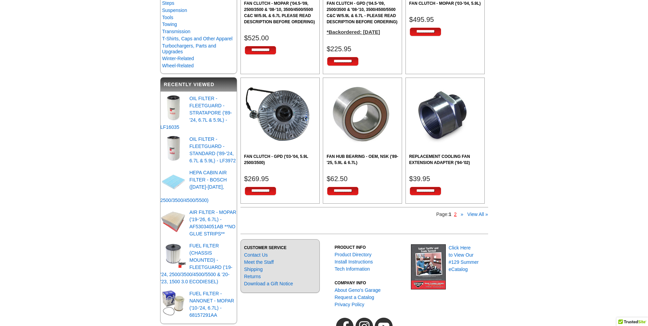  What do you see at coordinates (213, 150) in the screenshot?
I see `a: OIL FILTER - FLEETGUARD - STANDARD ('89-'24, 6.7L & 5.9L) - LF3972` at bounding box center [213, 150].